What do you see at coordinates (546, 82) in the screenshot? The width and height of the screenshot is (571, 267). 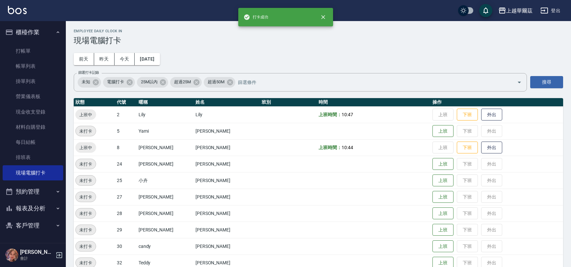 I see `button: 搜尋` at bounding box center [546, 82].